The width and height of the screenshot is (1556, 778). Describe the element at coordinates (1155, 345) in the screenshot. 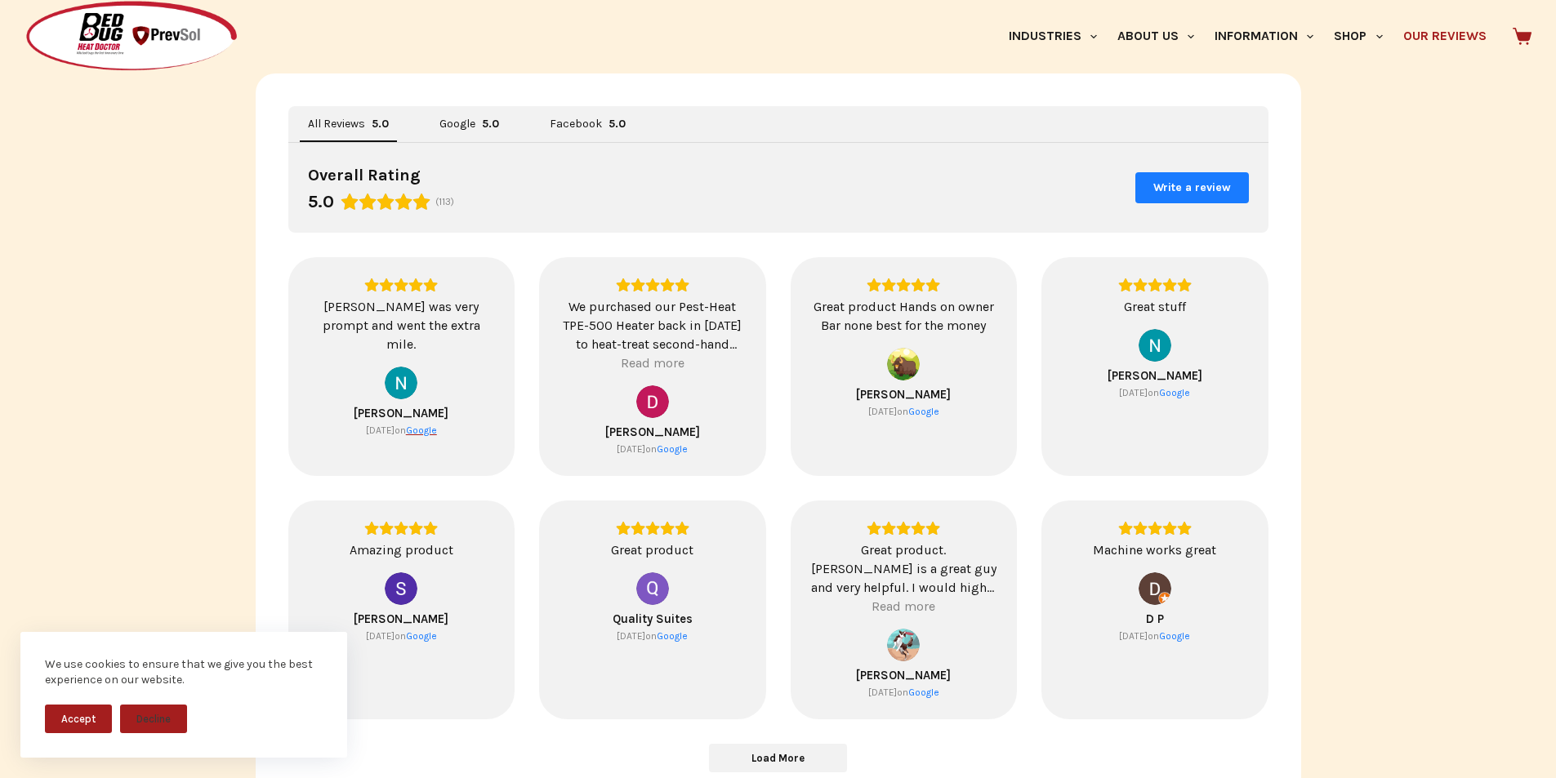

I see `img: Nancy Patel` at that location.